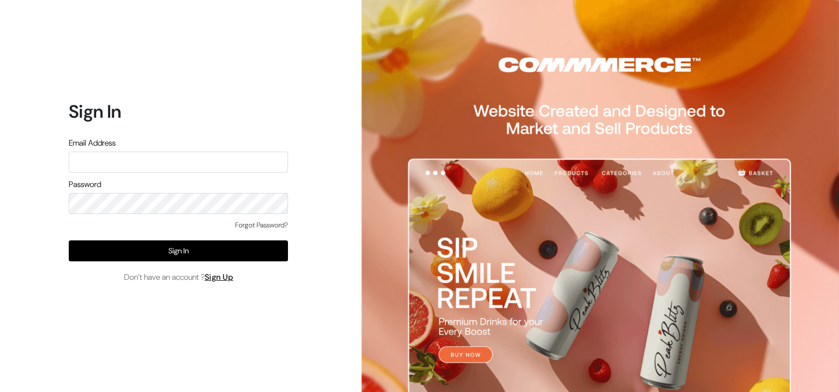 This screenshot has height=392, width=839. I want to click on a: Sign Up, so click(219, 277).